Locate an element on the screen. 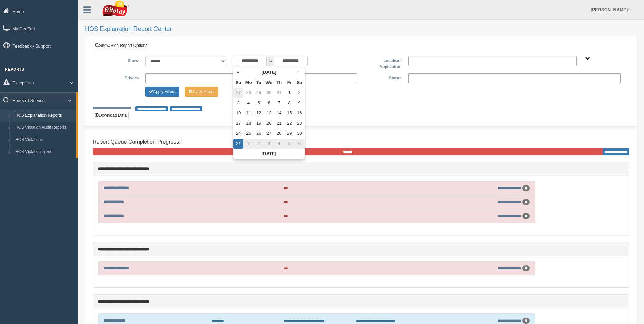  th: Tu is located at coordinates (259, 82).